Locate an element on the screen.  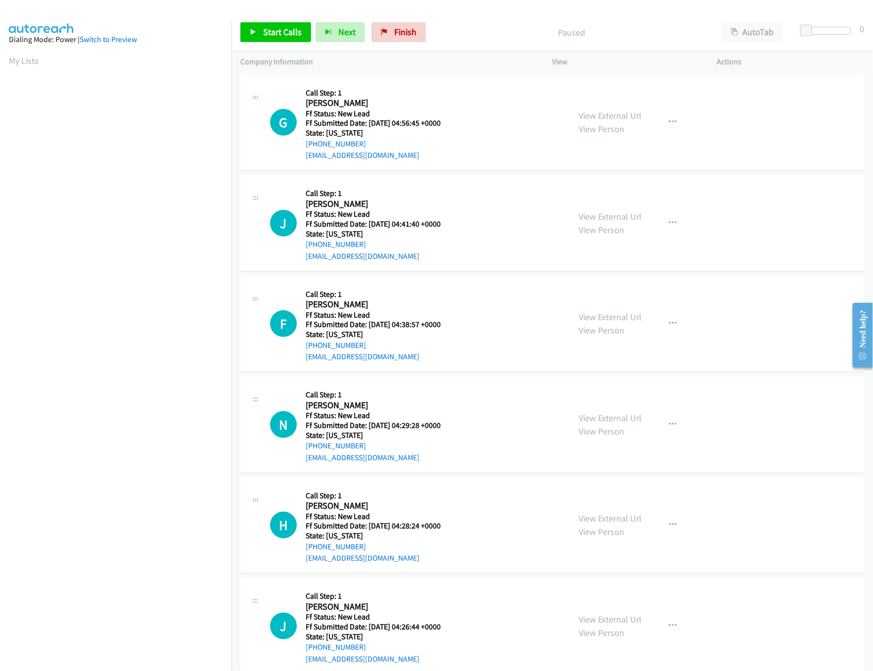
button: Next is located at coordinates (340, 32).